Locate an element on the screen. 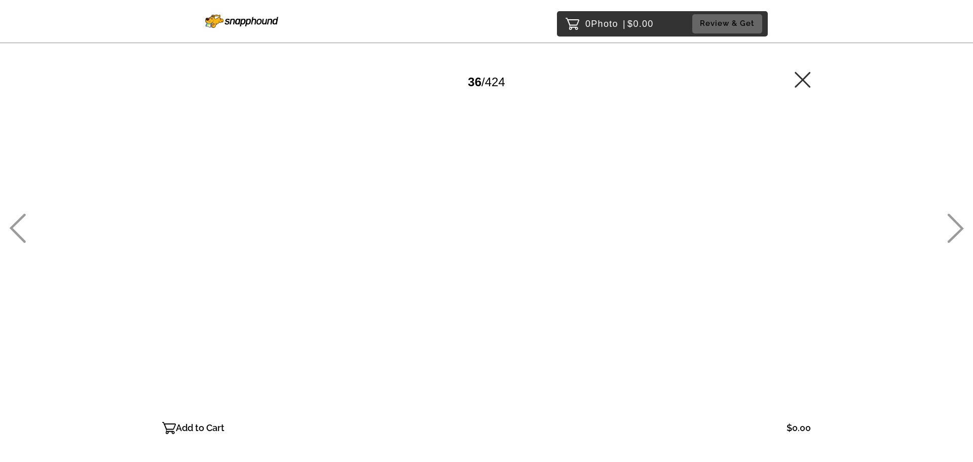 The width and height of the screenshot is (973, 462). img: Snapphound Logo is located at coordinates (242, 21).